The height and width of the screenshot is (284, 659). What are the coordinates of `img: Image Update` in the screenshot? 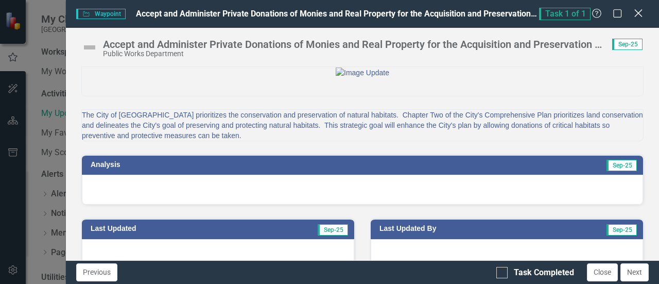 It's located at (363, 73).